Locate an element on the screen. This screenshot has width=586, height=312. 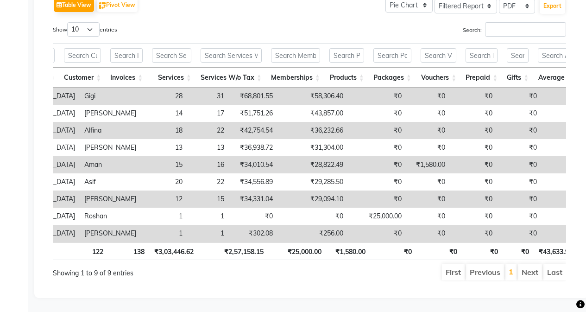
th: Average: activate to sort column ascending is located at coordinates (555, 77).